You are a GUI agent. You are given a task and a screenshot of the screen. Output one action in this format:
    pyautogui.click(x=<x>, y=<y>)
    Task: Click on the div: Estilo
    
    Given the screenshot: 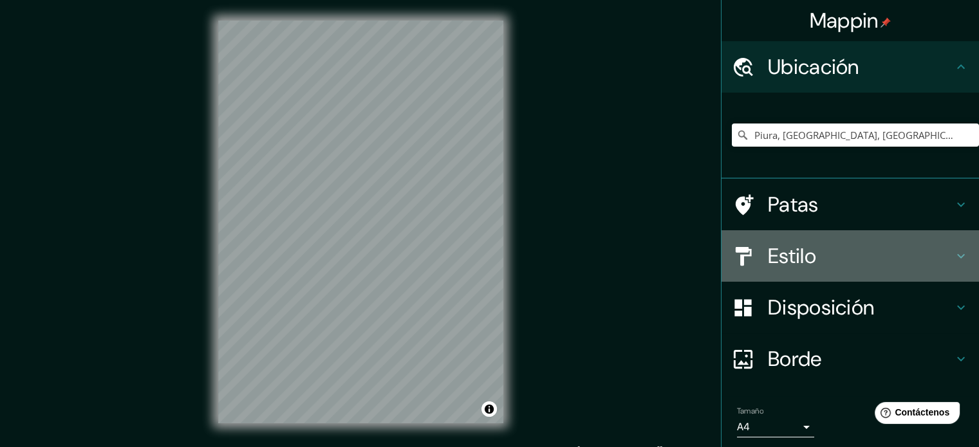 What is the action you would take?
    pyautogui.click(x=850, y=256)
    